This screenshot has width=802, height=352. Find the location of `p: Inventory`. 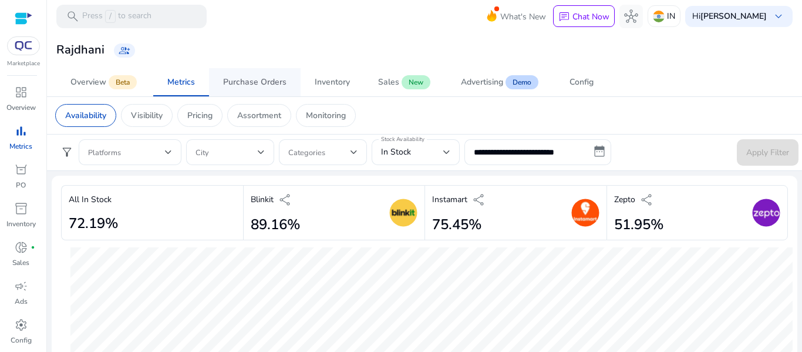

p: Inventory is located at coordinates (21, 224).